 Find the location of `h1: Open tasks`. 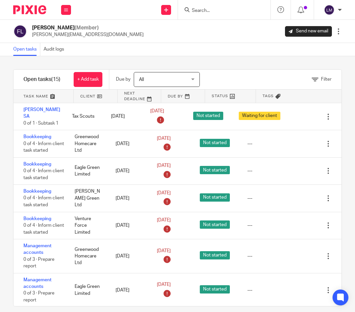

h1: Open tasks is located at coordinates (42, 79).